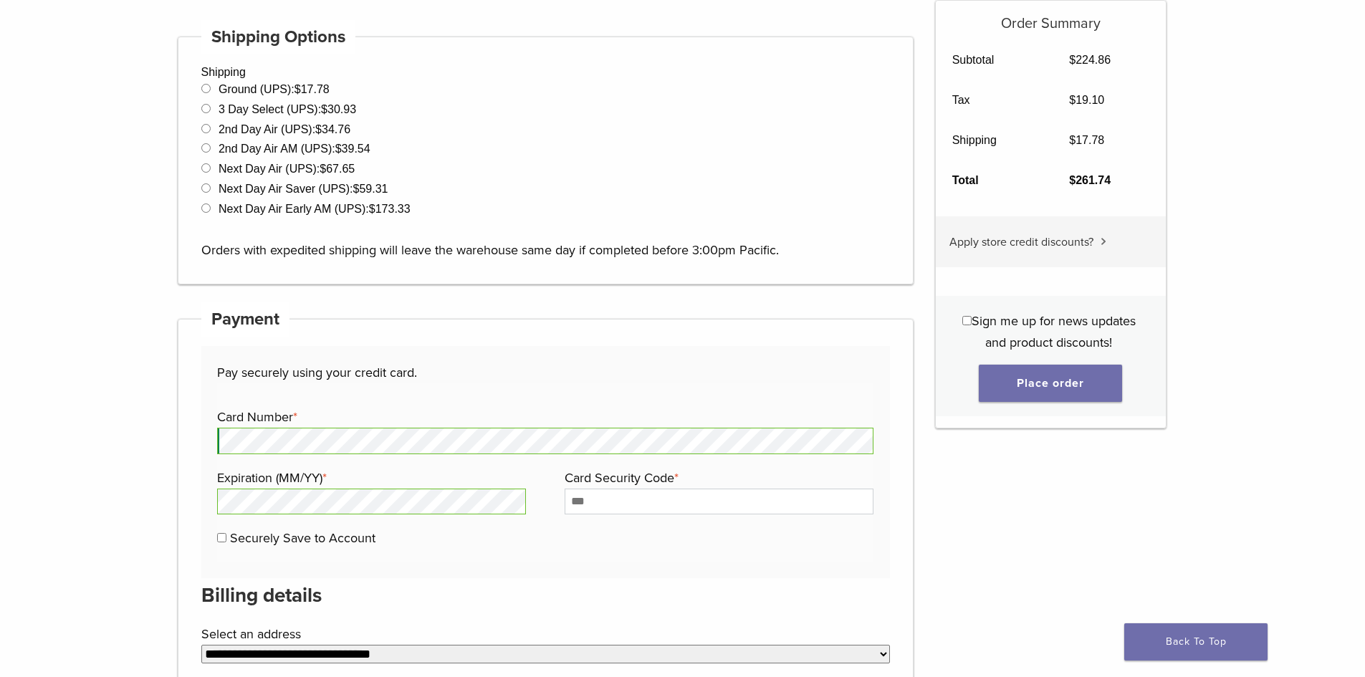 The width and height of the screenshot is (1365, 677). I want to click on th: Subtotal, so click(994, 60).